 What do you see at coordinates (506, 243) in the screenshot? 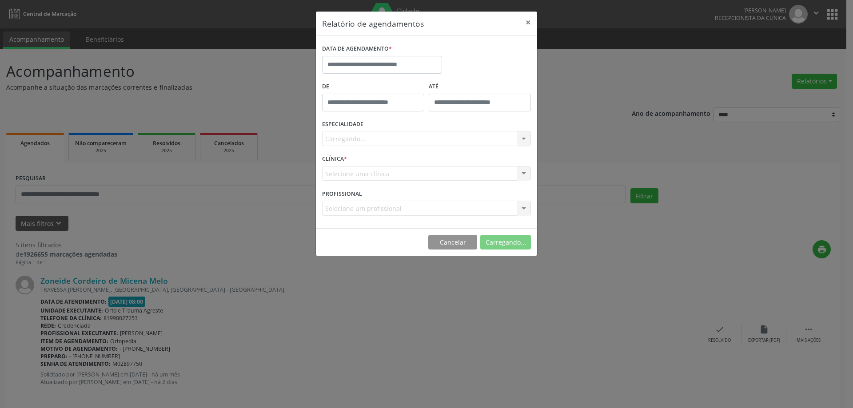
I see `button: Carregando...` at bounding box center [506, 243].